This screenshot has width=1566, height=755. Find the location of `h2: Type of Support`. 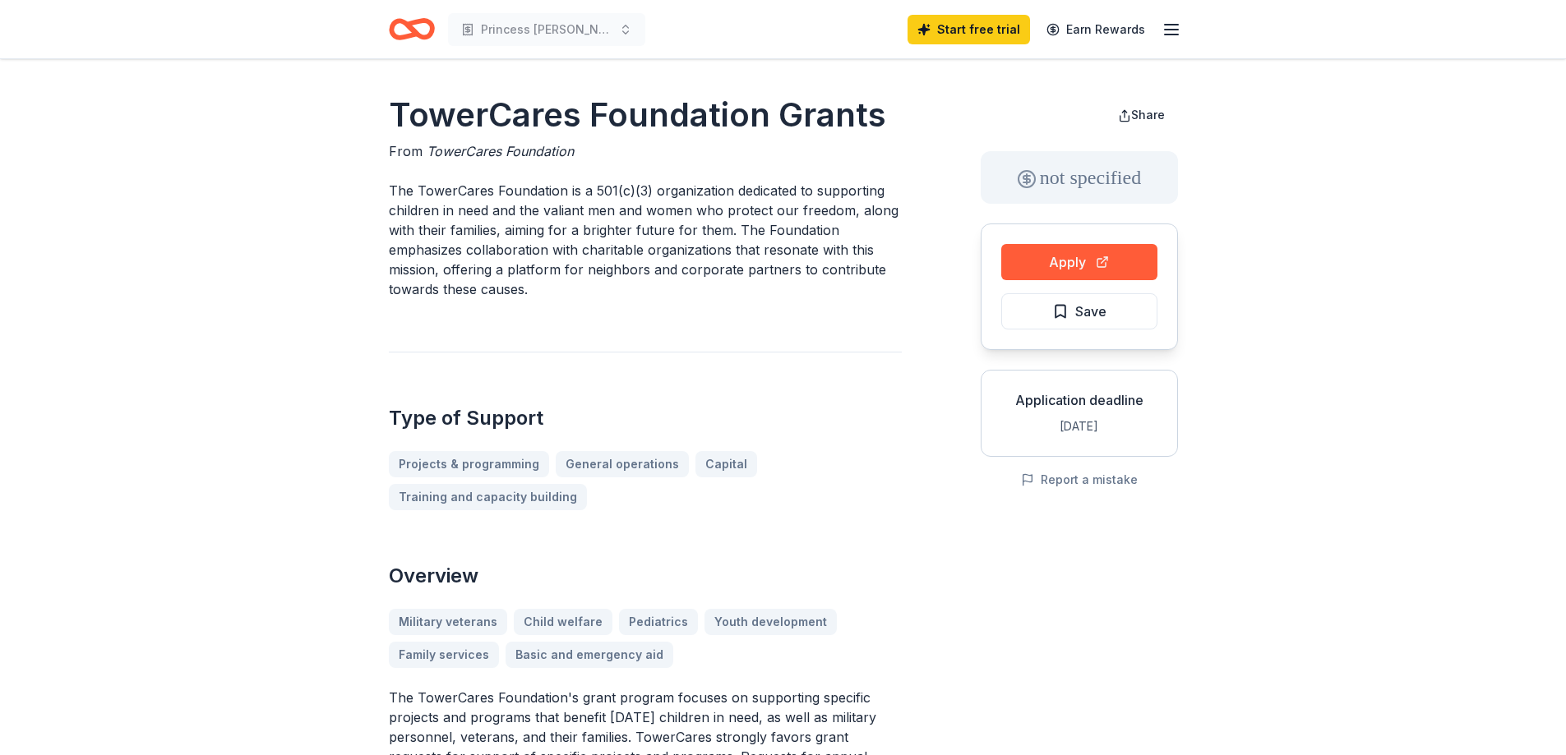

h2: Type of Support is located at coordinates (645, 418).